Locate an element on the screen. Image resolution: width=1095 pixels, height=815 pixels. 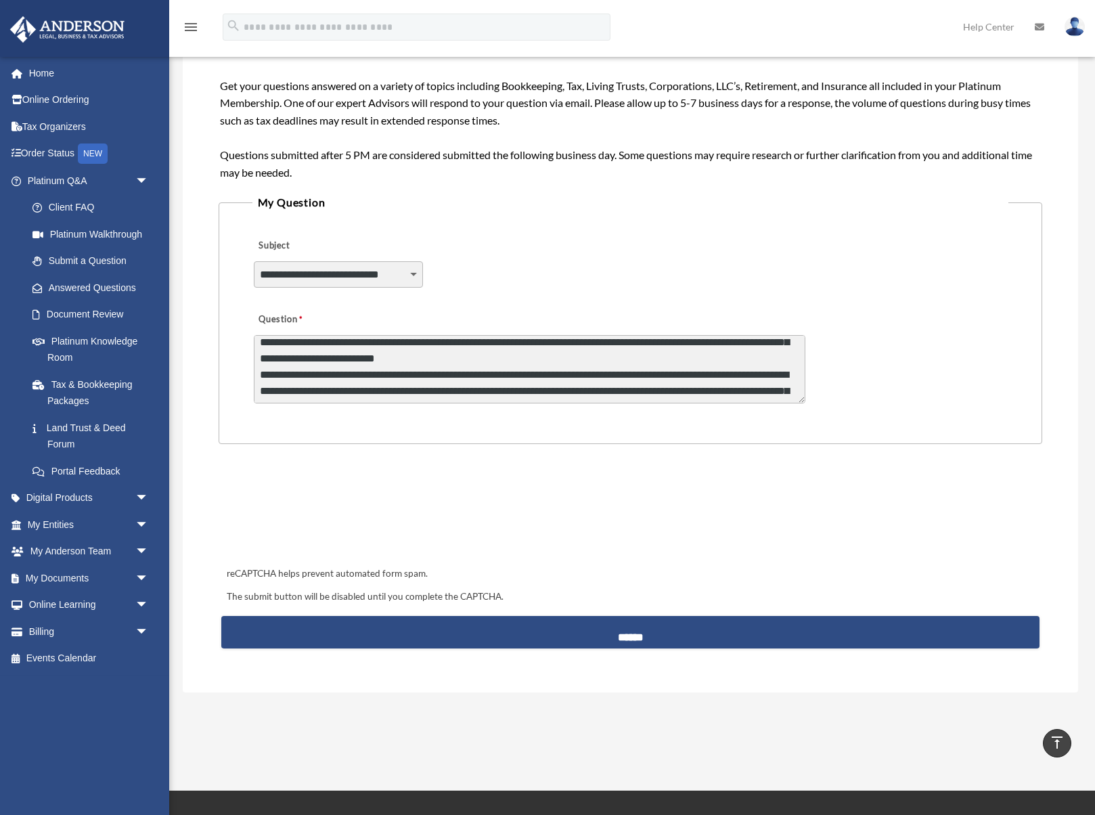
a: My Entitiesarrow_drop_down is located at coordinates (89, 525).